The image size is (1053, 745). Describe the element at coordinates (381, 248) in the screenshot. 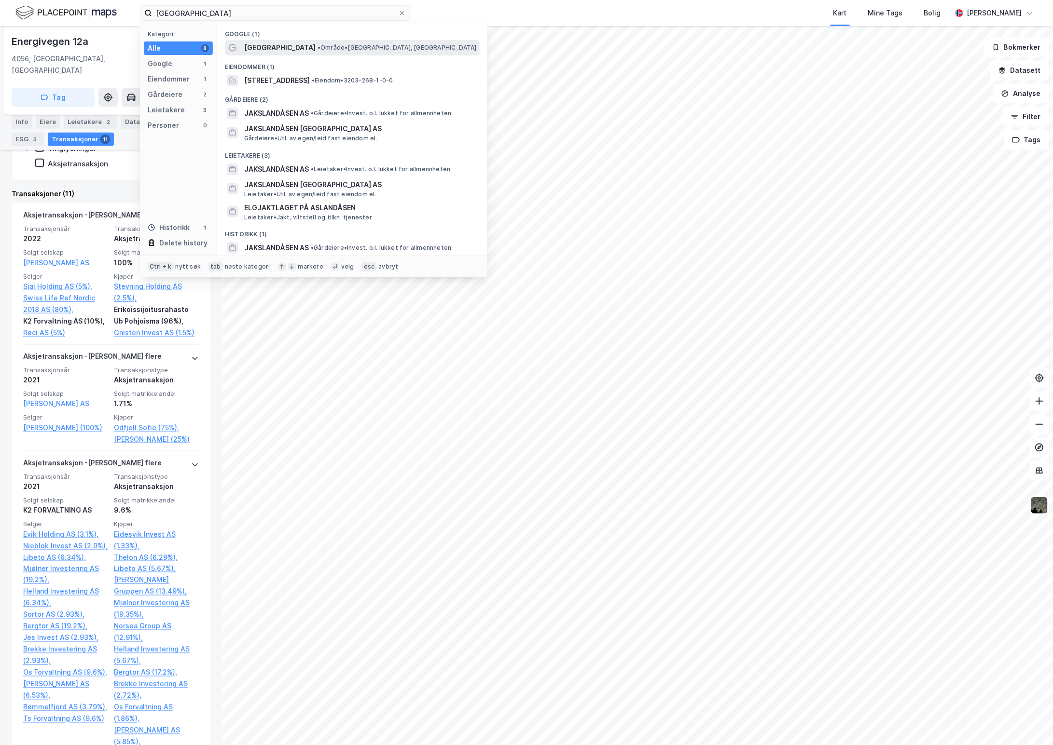

I see `span: Gårdeiere • Invest. o.l. lukket for allmennheten` at that location.